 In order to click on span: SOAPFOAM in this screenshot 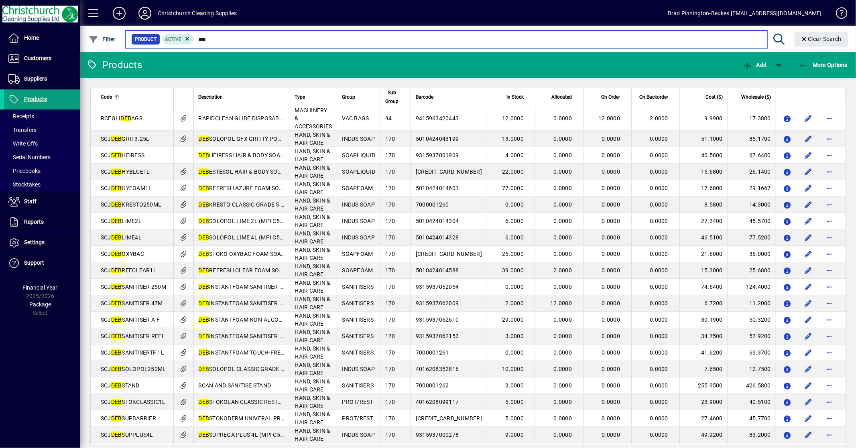, I will do `click(357, 254)`.